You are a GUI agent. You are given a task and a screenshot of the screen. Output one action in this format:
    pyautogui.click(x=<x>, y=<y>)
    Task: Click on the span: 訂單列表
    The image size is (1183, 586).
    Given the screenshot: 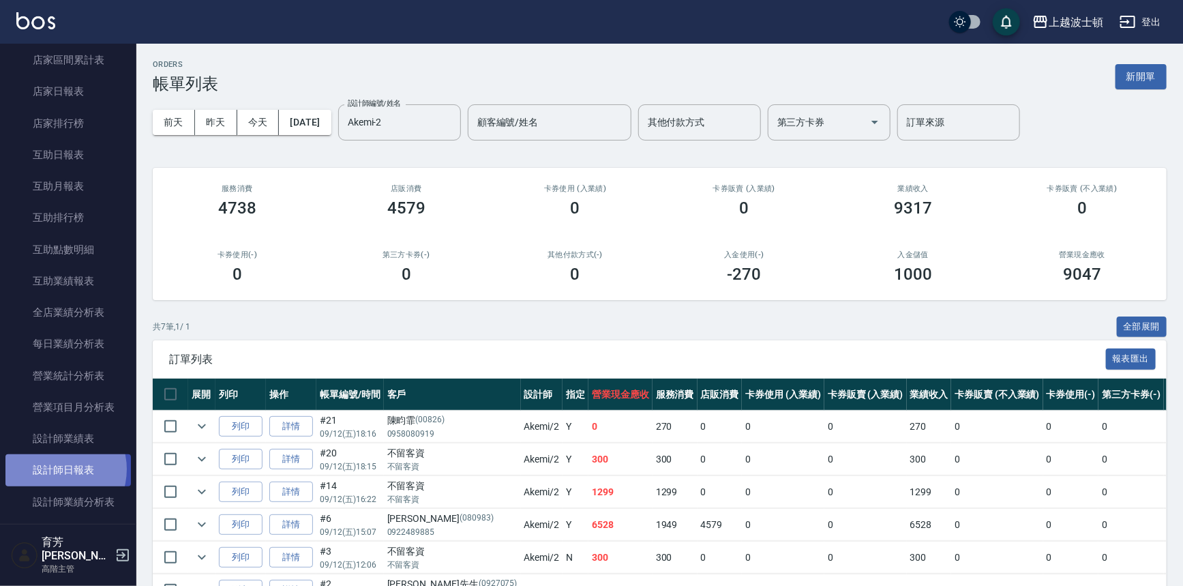 What is the action you would take?
    pyautogui.click(x=637, y=359)
    